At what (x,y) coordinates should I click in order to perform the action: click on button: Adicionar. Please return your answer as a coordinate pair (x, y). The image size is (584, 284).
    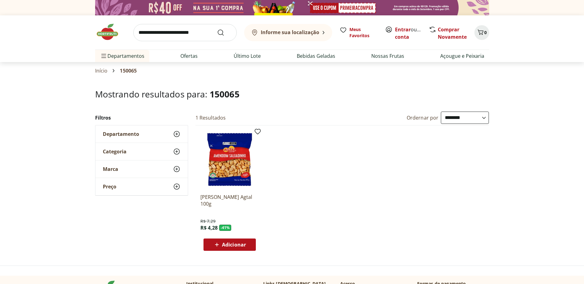
    Looking at the image, I should click on (230, 245).